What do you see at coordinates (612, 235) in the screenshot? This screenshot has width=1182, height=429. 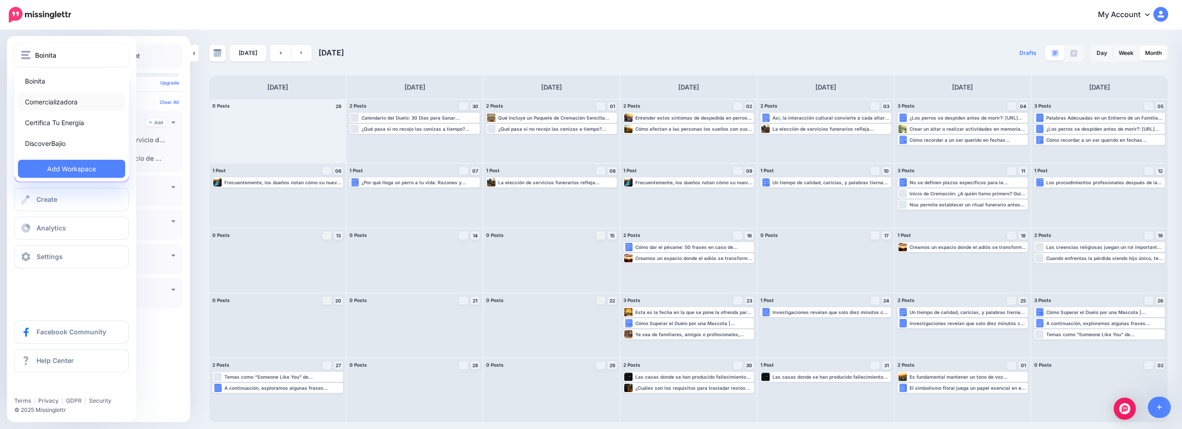 I see `span: 15` at bounding box center [612, 235].